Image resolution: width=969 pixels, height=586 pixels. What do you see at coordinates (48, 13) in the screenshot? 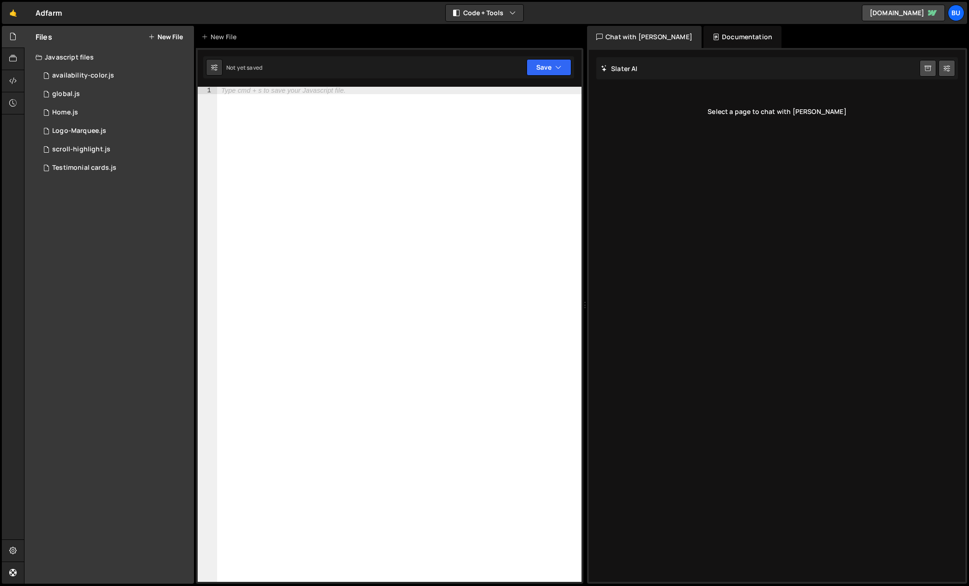
I see `div: Adfarm` at bounding box center [48, 13].